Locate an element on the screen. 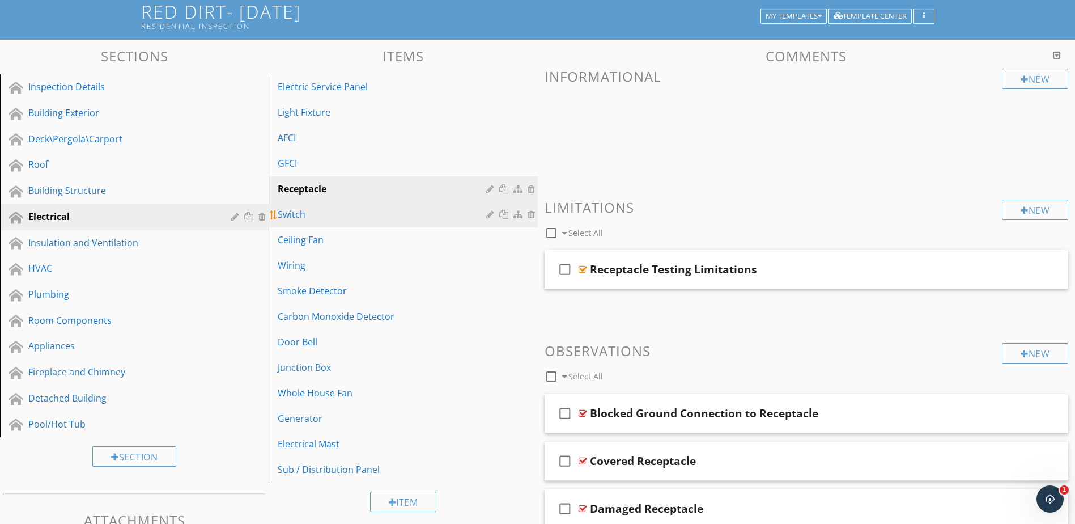 The image size is (1075, 524). button: My Templates is located at coordinates (794, 16).